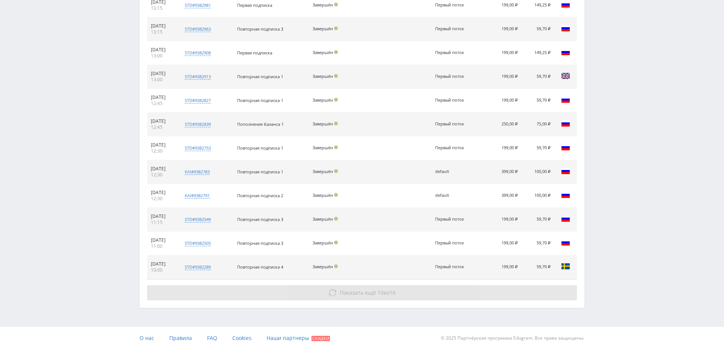  What do you see at coordinates (368, 292) in the screenshot?
I see `span: из` at bounding box center [368, 292].